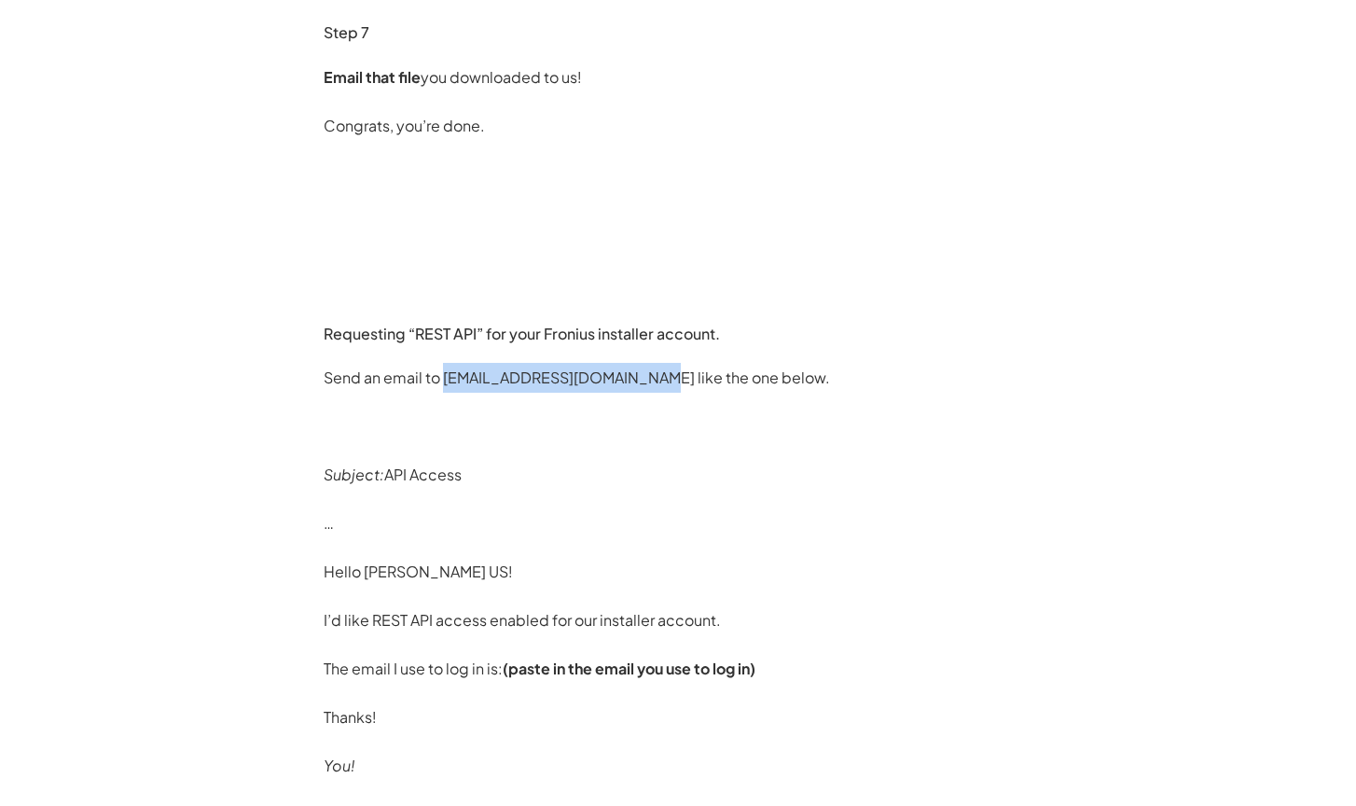 The width and height of the screenshot is (1356, 806). Describe the element at coordinates (372, 76) in the screenshot. I see `strong: Email that file` at that location.